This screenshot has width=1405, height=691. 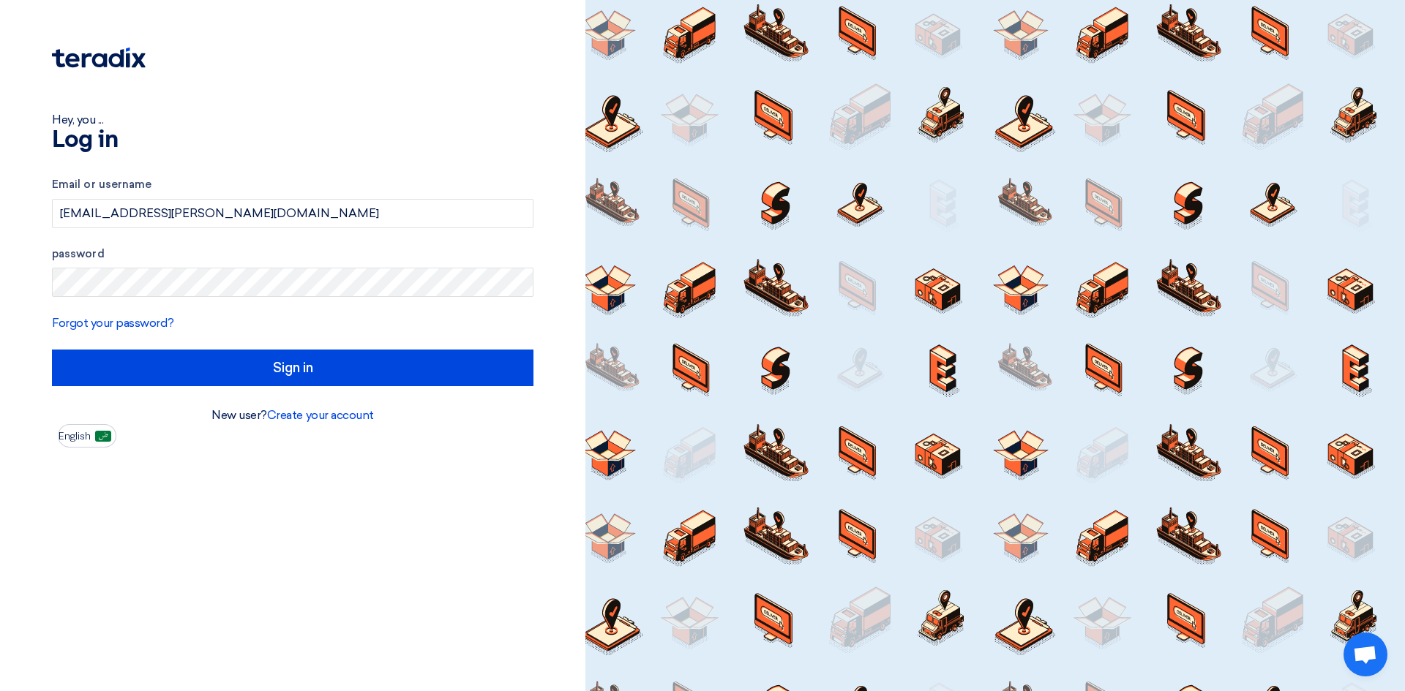 I want to click on font: New user?, so click(x=239, y=415).